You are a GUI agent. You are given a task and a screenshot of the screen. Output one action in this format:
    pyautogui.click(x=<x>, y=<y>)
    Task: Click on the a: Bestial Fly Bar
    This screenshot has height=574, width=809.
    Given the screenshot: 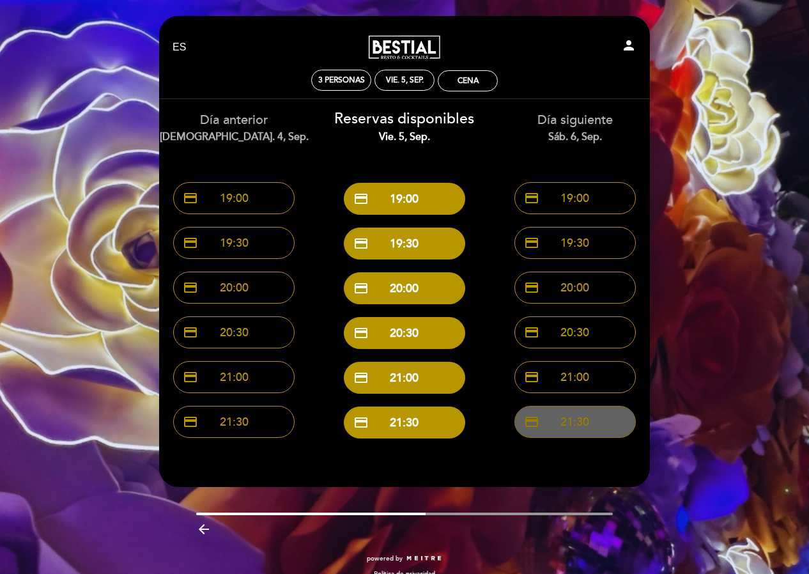 What is the action you would take?
    pyautogui.click(x=404, y=47)
    